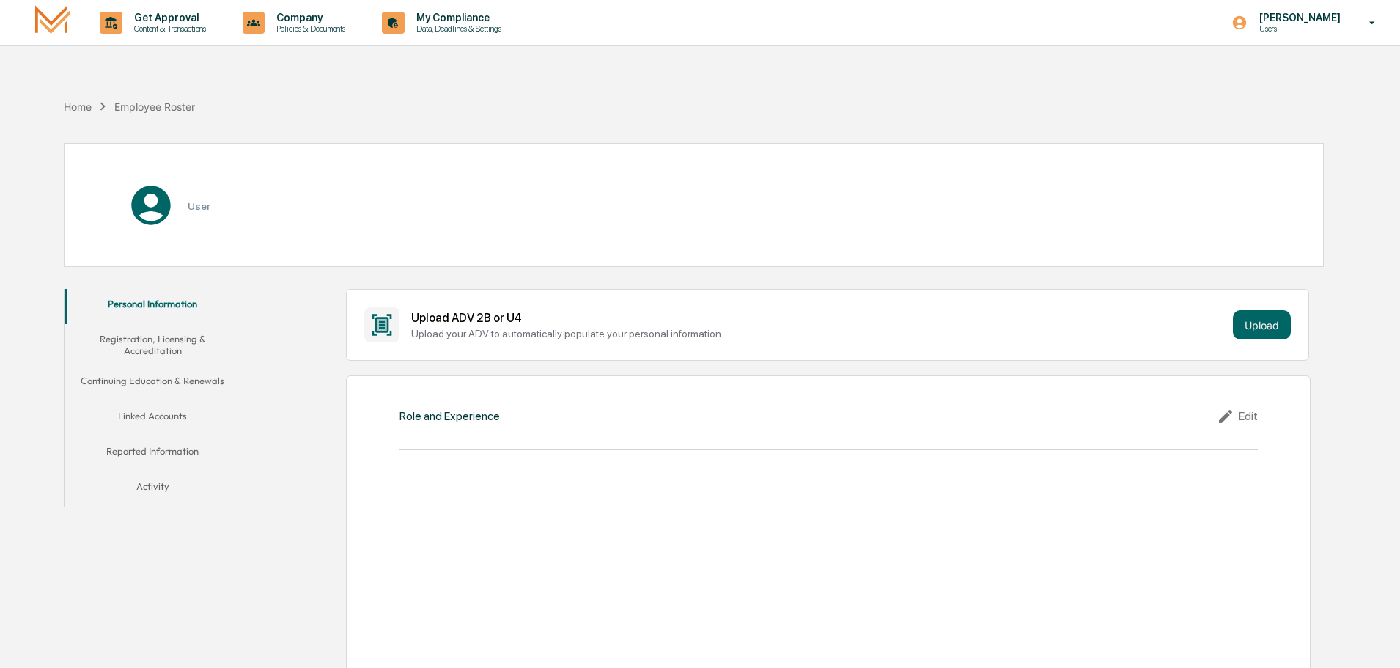 This screenshot has width=1400, height=668. Describe the element at coordinates (199, 206) in the screenshot. I see `h3: User` at that location.